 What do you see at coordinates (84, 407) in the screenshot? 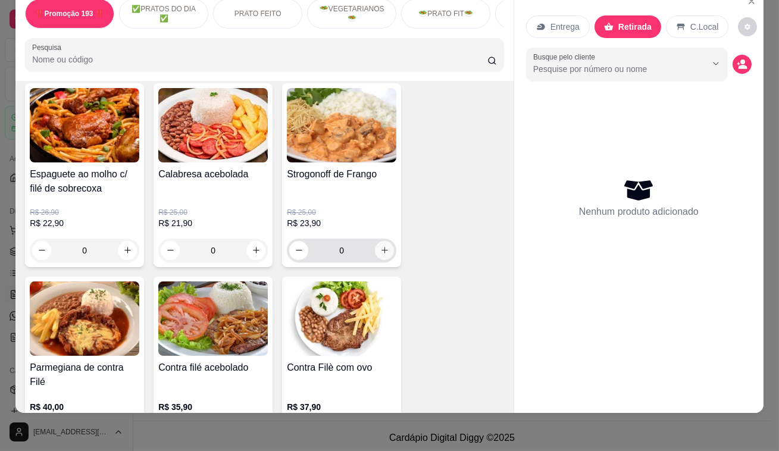
I see `p: R$ 40,00` at bounding box center [84, 407].